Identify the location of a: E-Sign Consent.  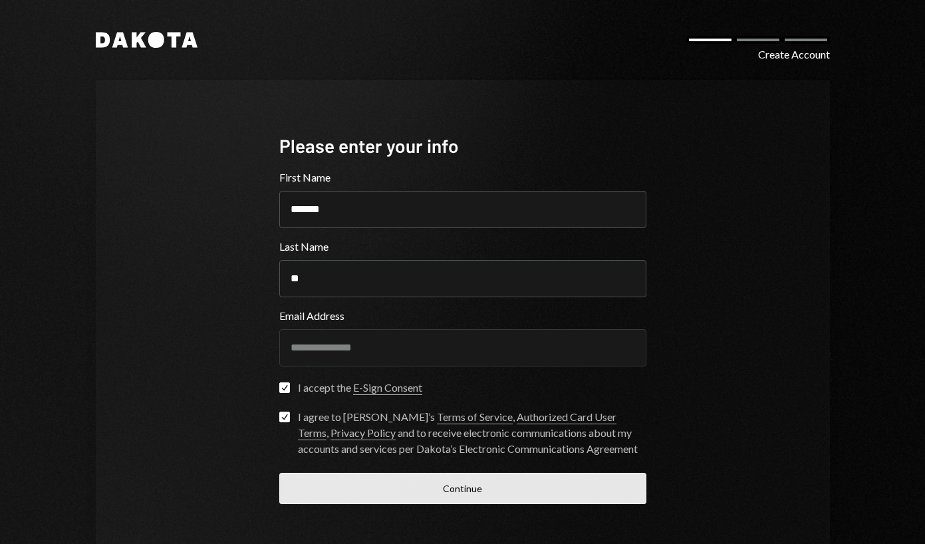
(388, 388).